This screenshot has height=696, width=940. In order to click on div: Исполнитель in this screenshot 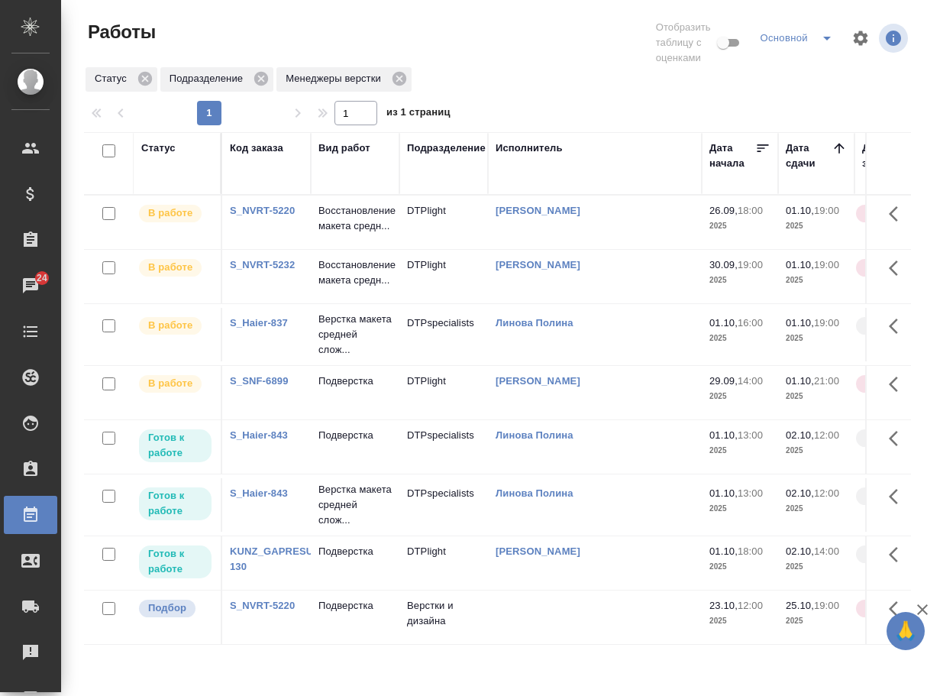, I will do `click(529, 148)`.